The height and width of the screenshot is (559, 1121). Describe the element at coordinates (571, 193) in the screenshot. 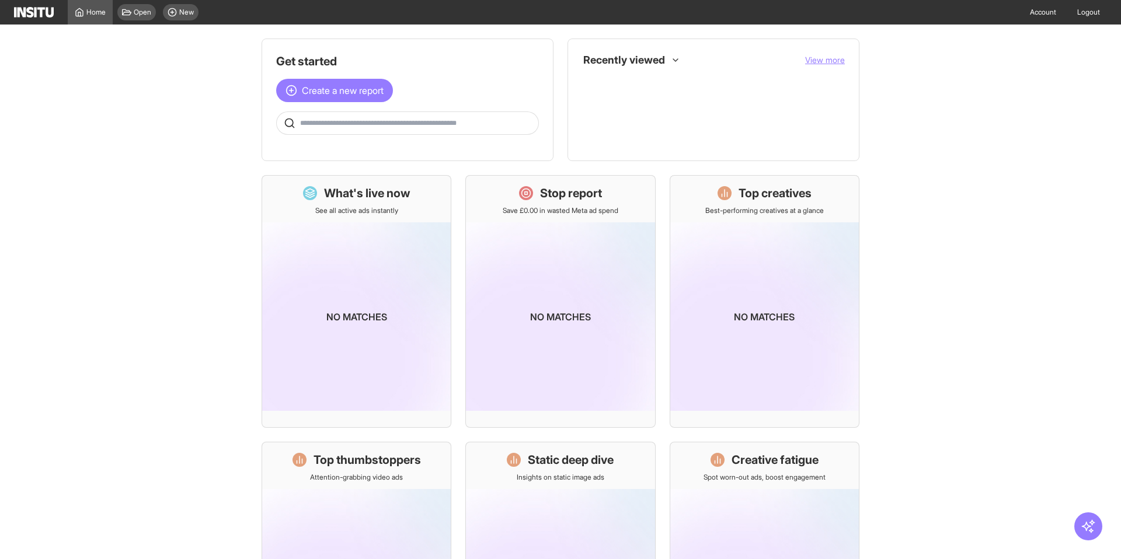

I see `h1: Stop report` at that location.